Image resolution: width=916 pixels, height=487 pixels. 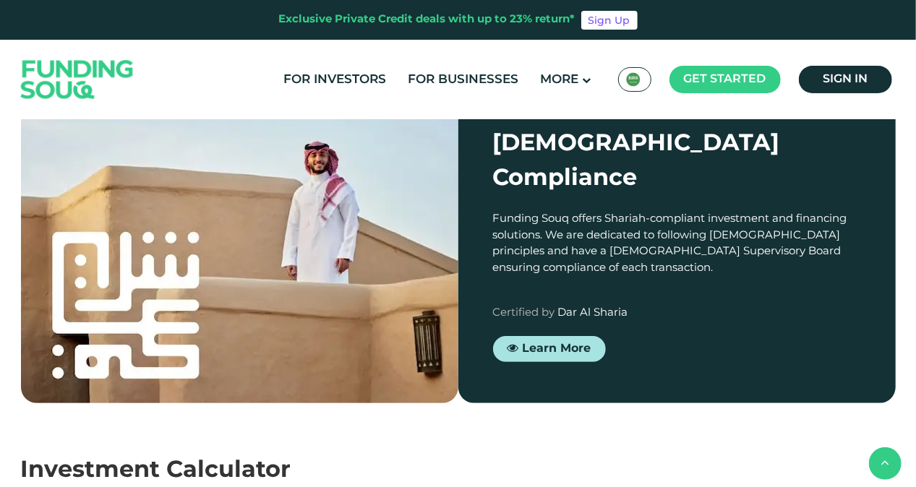 I want to click on span: Get started, so click(x=725, y=79).